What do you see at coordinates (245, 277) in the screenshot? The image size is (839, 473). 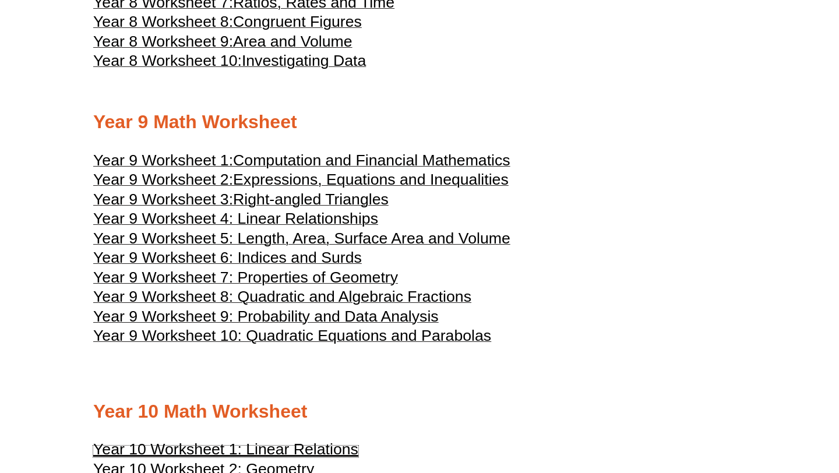 I see `span: Year 9 Worksheet 7: Properties of Geometry` at bounding box center [245, 277].